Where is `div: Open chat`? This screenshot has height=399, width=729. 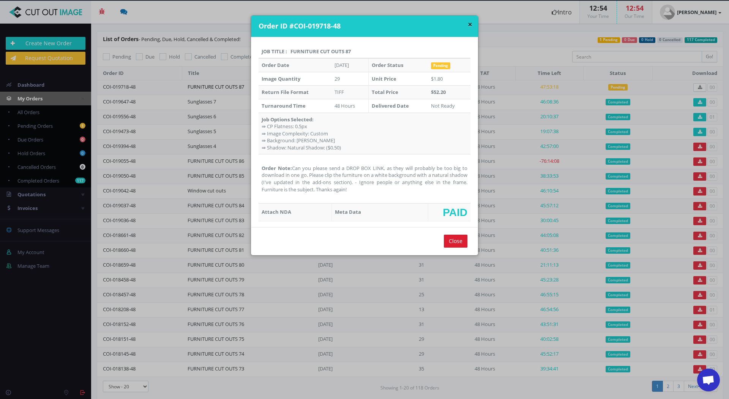
div: Open chat is located at coordinates (709, 380).